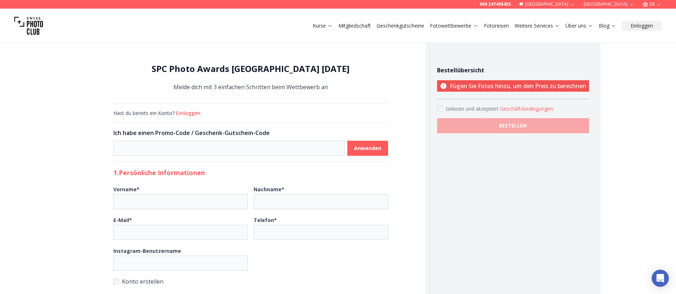  Describe the element at coordinates (181, 263) in the screenshot. I see `input: Instagram-Benutzername` at that location.